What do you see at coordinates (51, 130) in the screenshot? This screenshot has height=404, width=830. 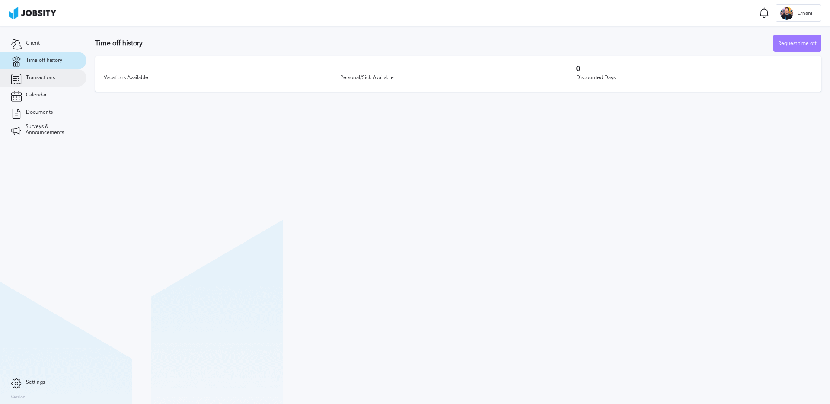 I see `span: Surveys & Announcements` at bounding box center [51, 130].